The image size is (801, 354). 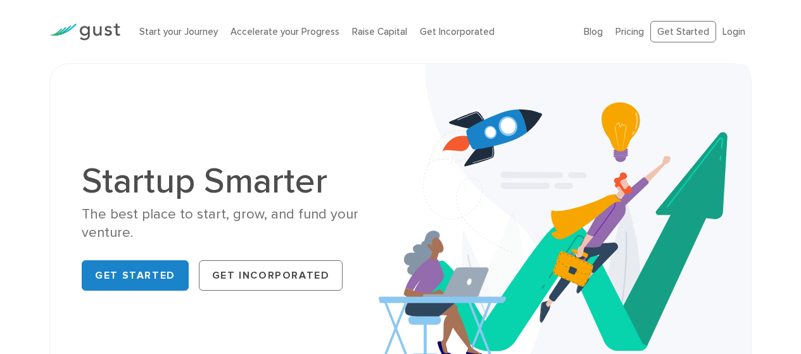 I want to click on a: Blog, so click(x=593, y=32).